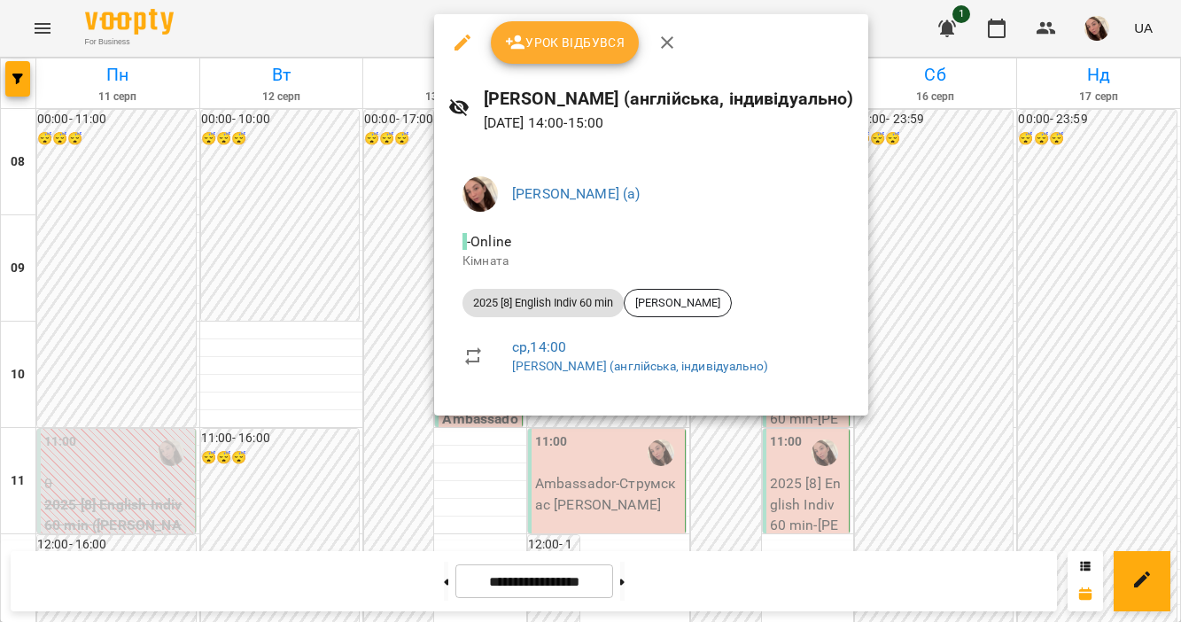 This screenshot has width=1181, height=622. Describe the element at coordinates (543, 303) in the screenshot. I see `span: 2025 [8] English Indiv 60 min` at that location.